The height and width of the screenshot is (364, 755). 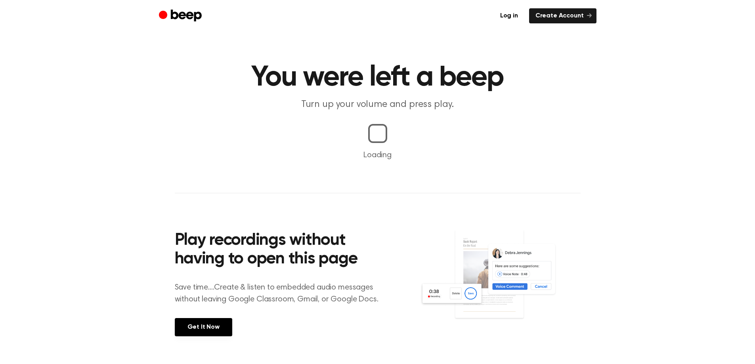 I want to click on a: Log in, so click(x=509, y=16).